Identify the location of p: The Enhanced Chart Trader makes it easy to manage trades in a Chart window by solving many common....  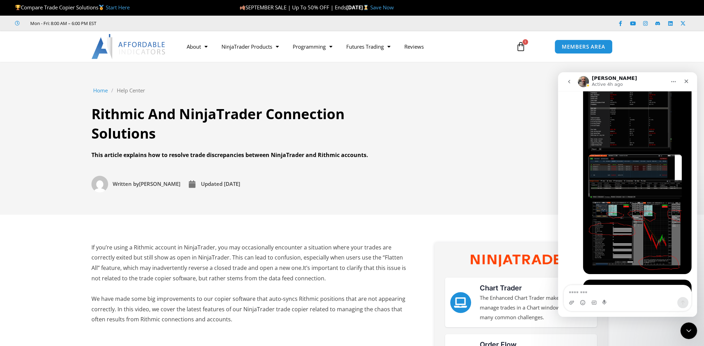
(536, 308).